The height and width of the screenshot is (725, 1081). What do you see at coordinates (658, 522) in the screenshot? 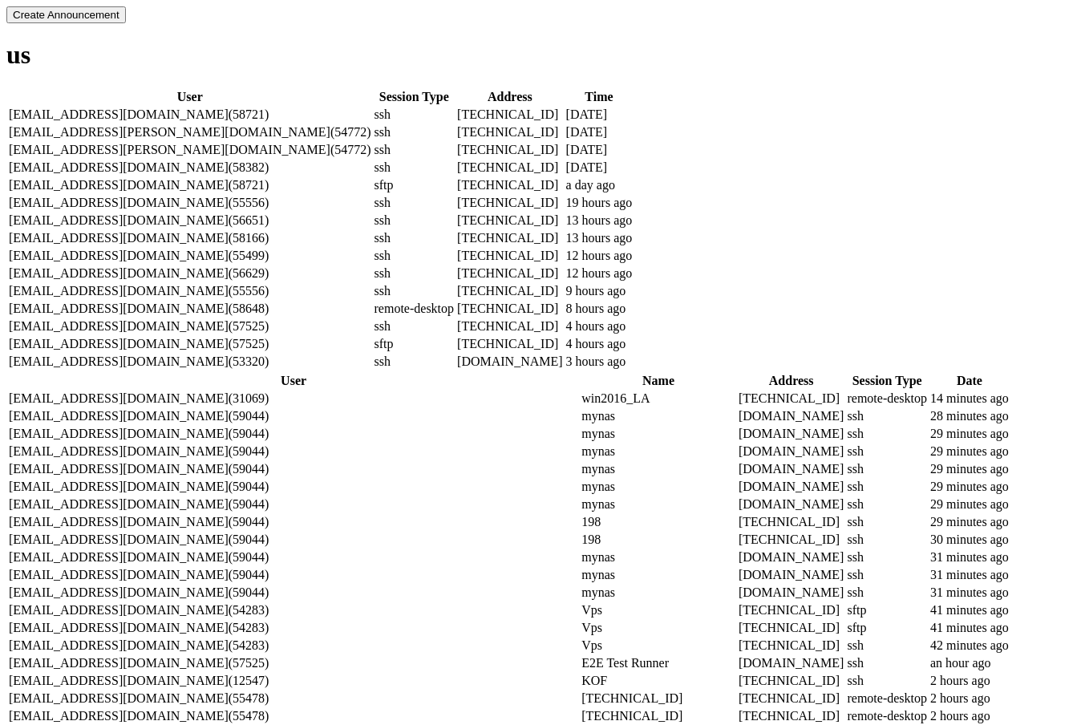
I see `td: 198` at bounding box center [658, 522].